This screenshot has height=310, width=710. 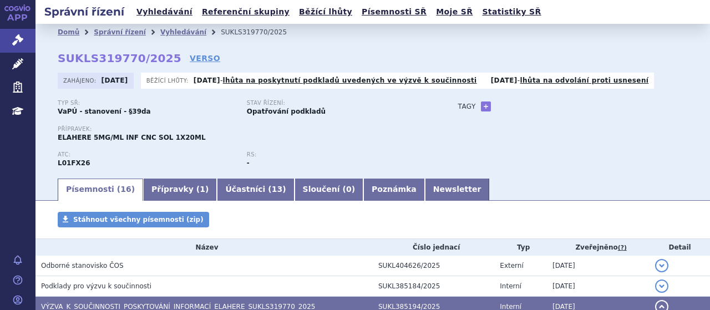 I want to click on p: RS:, so click(x=335, y=155).